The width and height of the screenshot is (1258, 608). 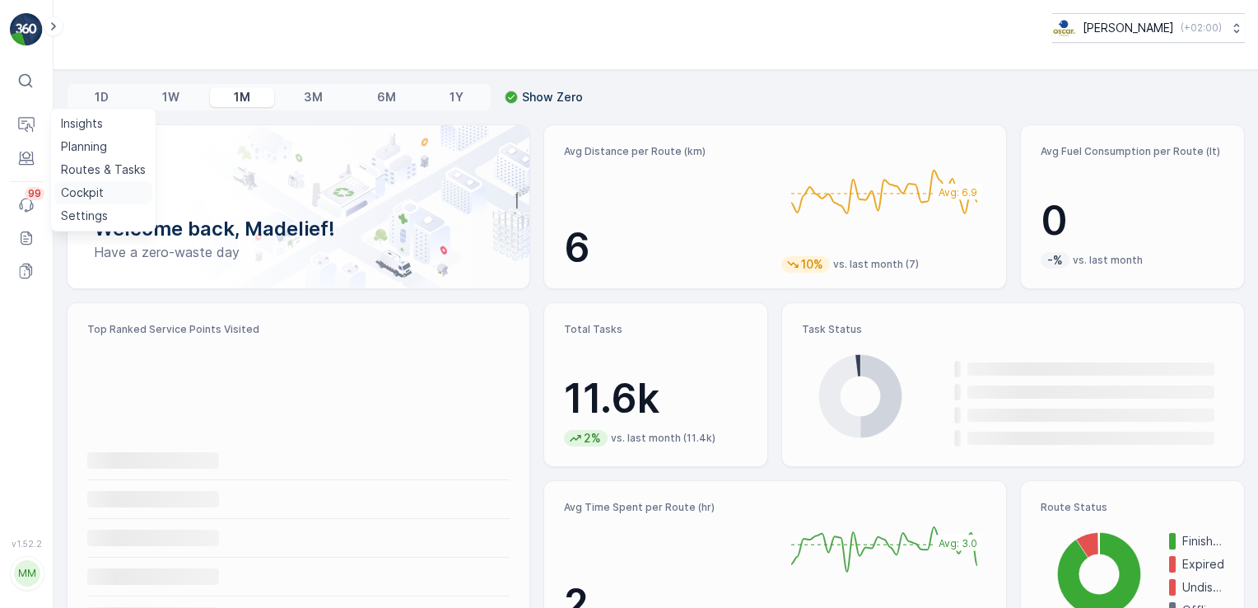 I want to click on p: Finished, so click(x=1203, y=541).